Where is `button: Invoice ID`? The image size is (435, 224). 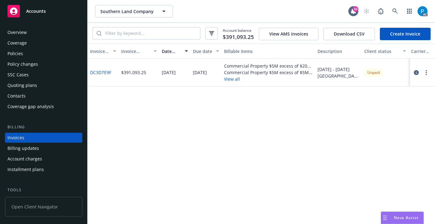 button: Invoice ID is located at coordinates (103, 51).